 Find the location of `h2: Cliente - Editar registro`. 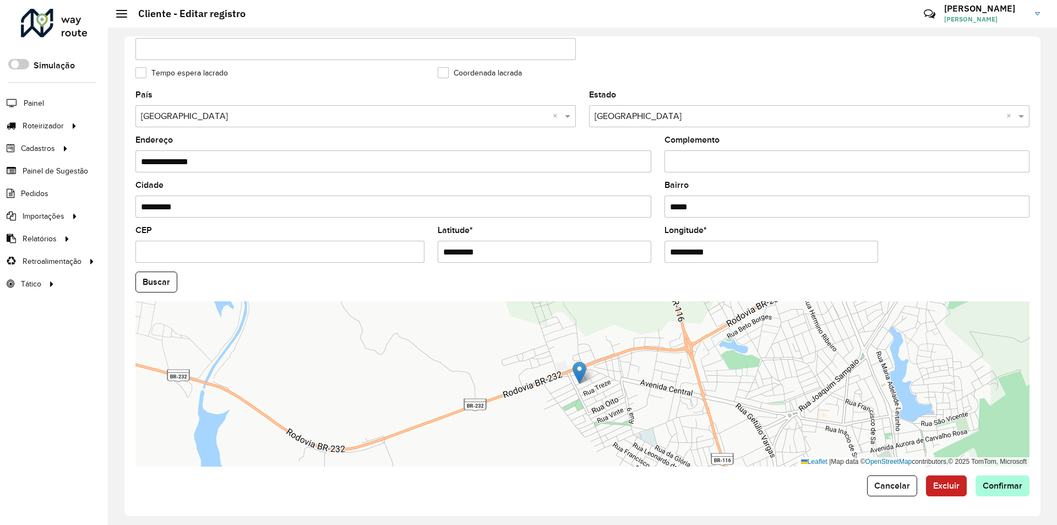

h2: Cliente - Editar registro is located at coordinates (186, 14).